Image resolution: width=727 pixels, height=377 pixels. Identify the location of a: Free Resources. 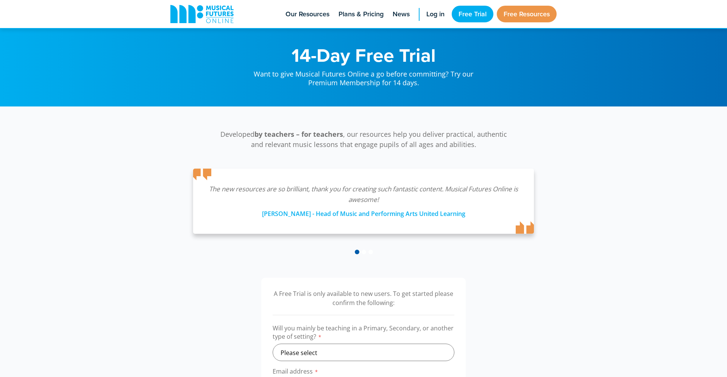
(527, 14).